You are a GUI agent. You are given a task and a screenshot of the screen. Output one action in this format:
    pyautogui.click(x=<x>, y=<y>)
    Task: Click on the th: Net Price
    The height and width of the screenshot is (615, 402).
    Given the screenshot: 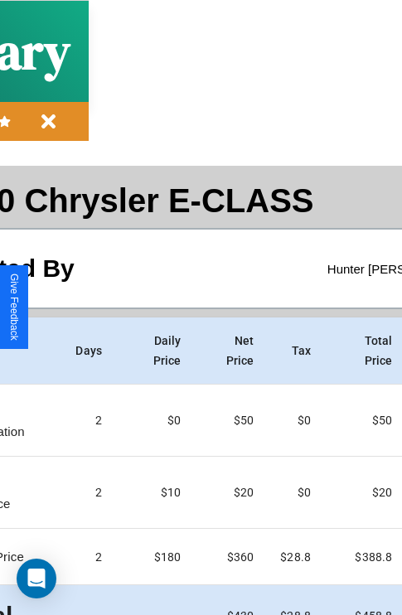 What is the action you would take?
    pyautogui.click(x=231, y=350)
    